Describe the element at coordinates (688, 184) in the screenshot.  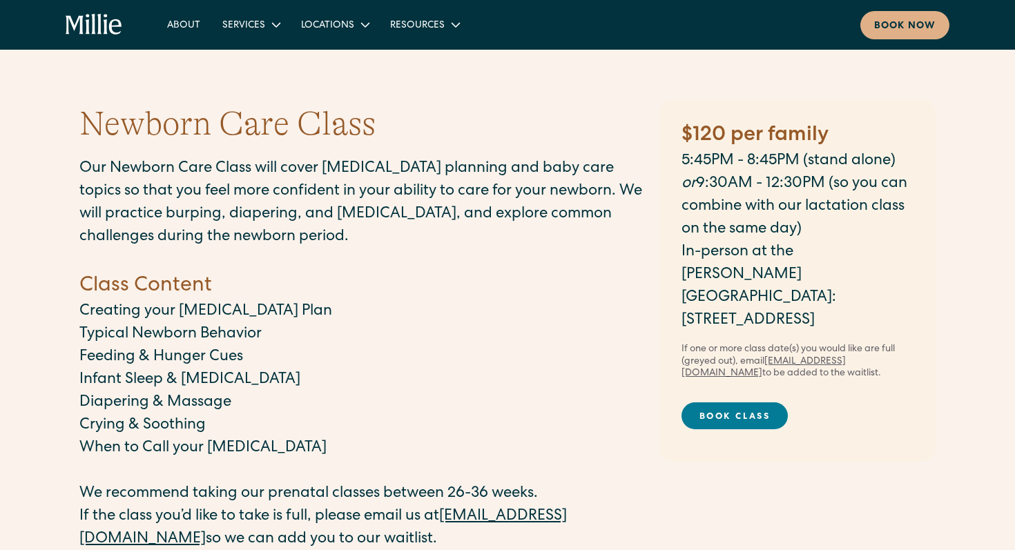
I see `em: or` at that location.